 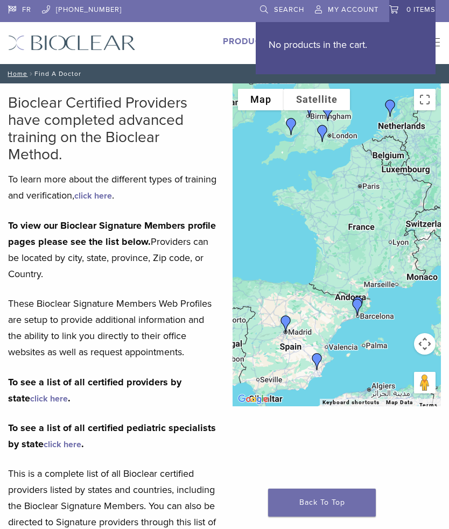 I want to click on div: Dr. Patricia Gatón, so click(x=357, y=307).